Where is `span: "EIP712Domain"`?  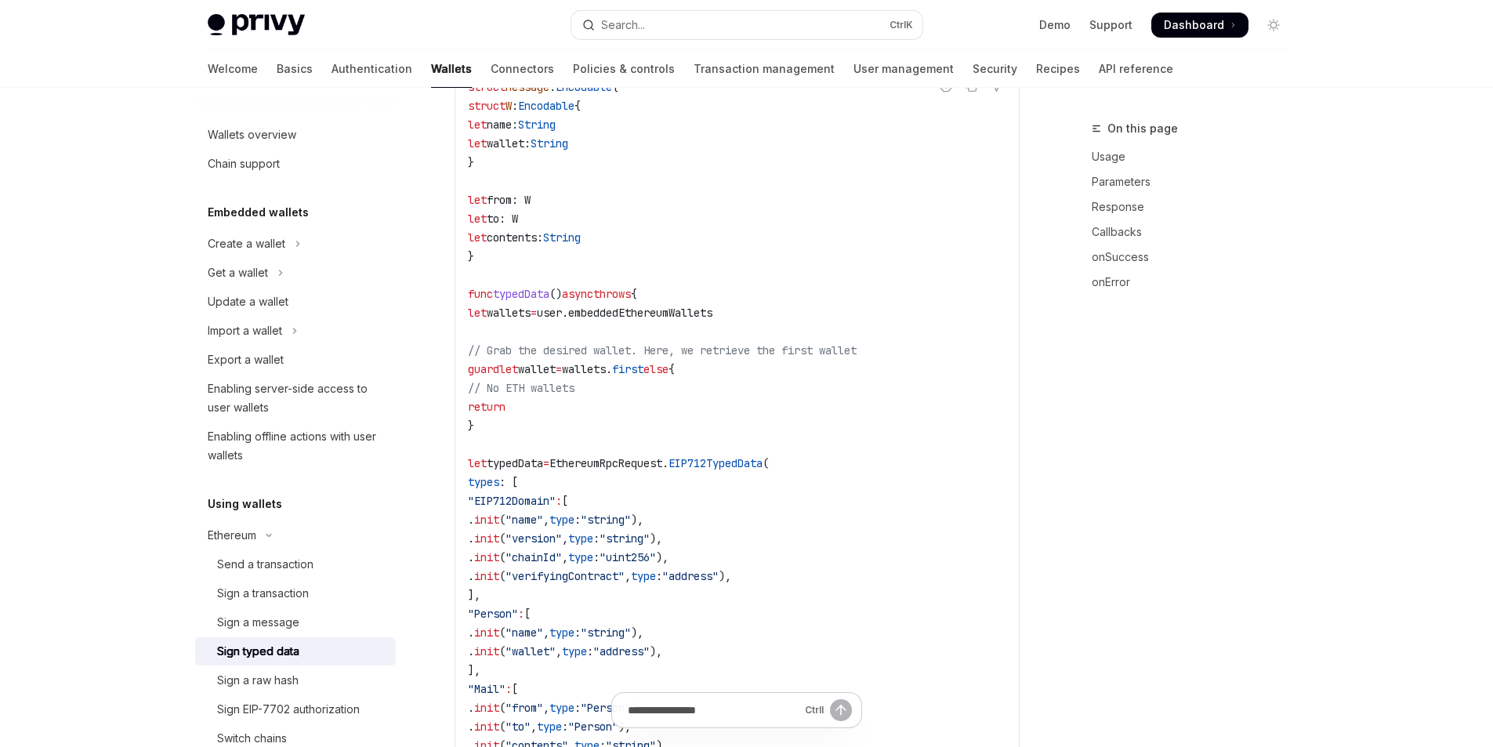 span: "EIP712Domain" is located at coordinates (512, 501).